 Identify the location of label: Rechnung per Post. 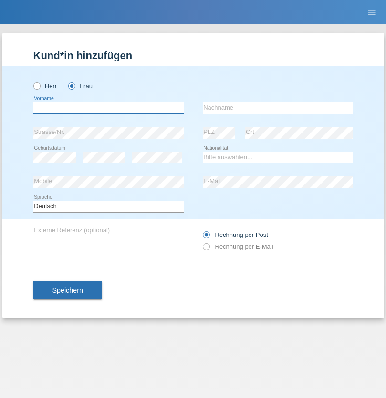
(235, 235).